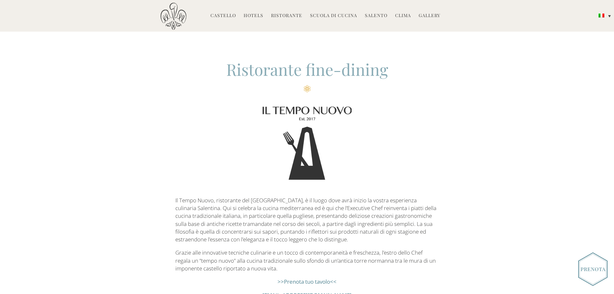 The image size is (614, 294). What do you see at coordinates (307, 260) in the screenshot?
I see `p: Grazie alle innovative tecniche culinarie e un tocco di contemporaneità e freschezza, l’estro del...` at bounding box center [307, 260].